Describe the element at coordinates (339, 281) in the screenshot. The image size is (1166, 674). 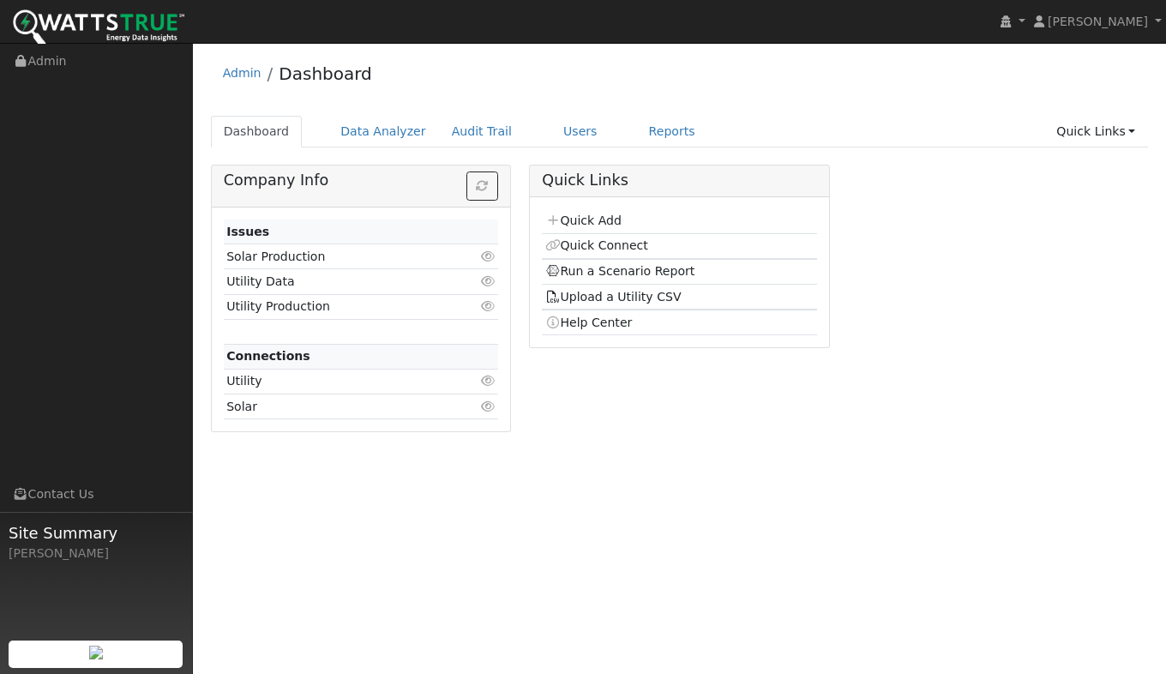
I see `td: Utility Data` at that location.